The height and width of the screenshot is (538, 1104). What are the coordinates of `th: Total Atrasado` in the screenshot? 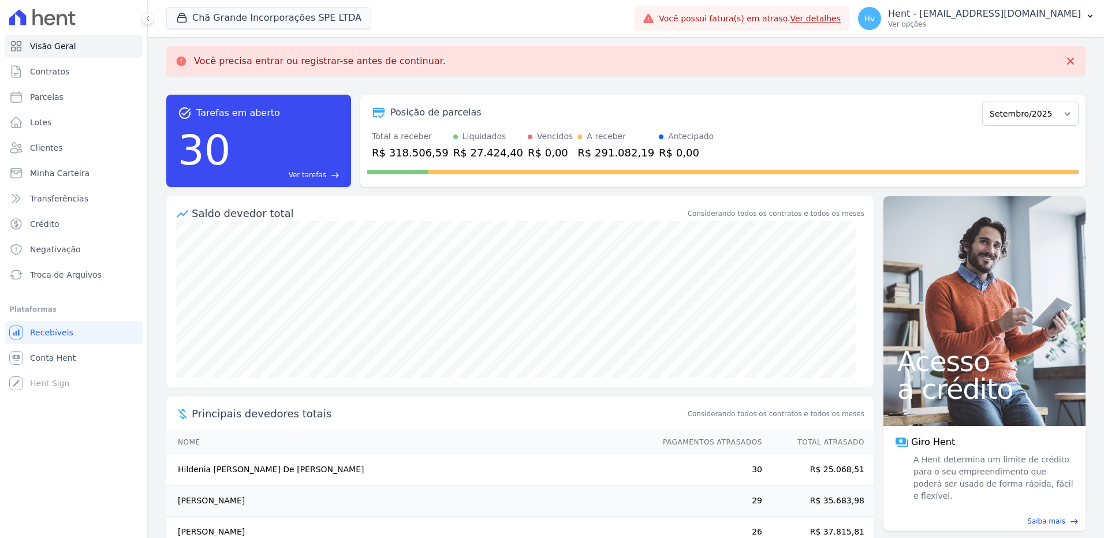 It's located at (818, 442).